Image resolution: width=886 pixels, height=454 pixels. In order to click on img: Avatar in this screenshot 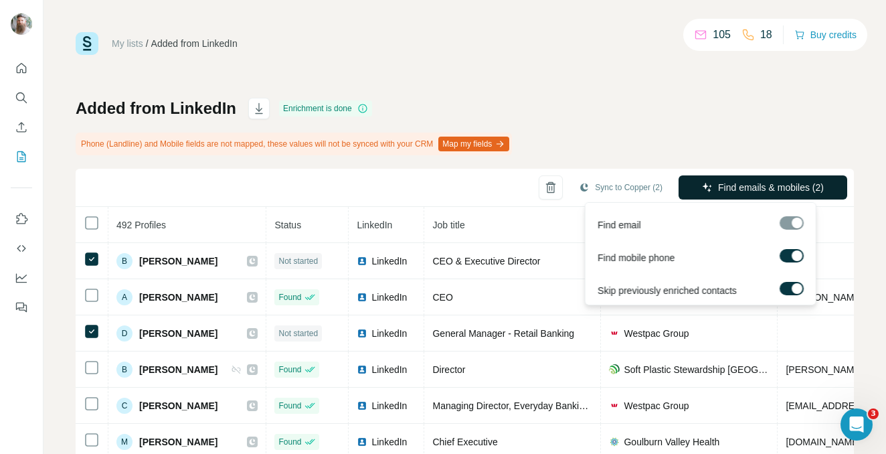, I will do `click(21, 24)`.